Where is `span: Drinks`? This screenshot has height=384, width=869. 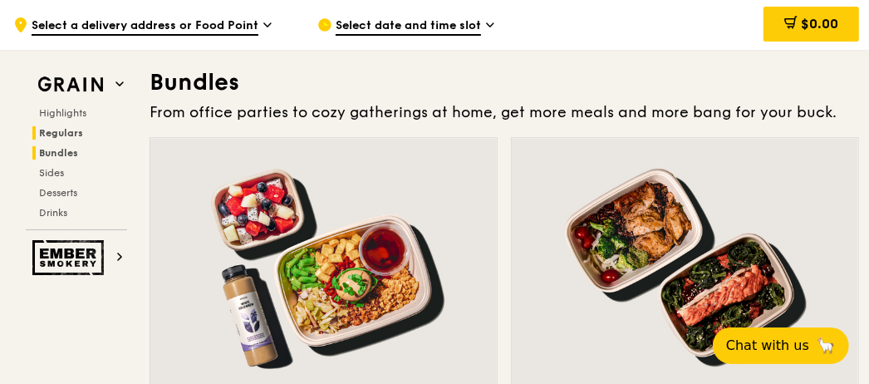
span: Drinks is located at coordinates (53, 213).